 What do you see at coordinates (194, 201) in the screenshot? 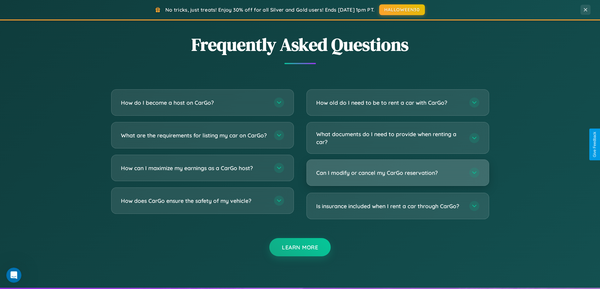
I see `h3: How does CarGo ensure the safety of my vehicle?` at bounding box center [194, 201].